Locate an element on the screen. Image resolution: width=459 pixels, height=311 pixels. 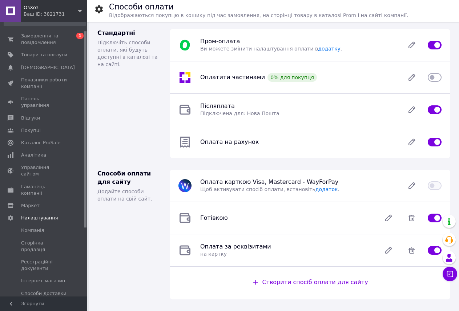
span: Замовлення та повідомлення is located at coordinates (44, 39).